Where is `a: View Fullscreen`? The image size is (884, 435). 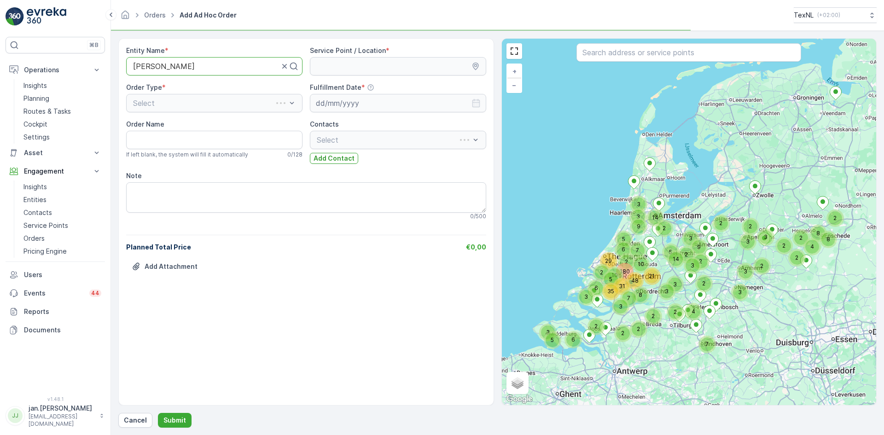 a: View Fullscreen is located at coordinates (514, 51).